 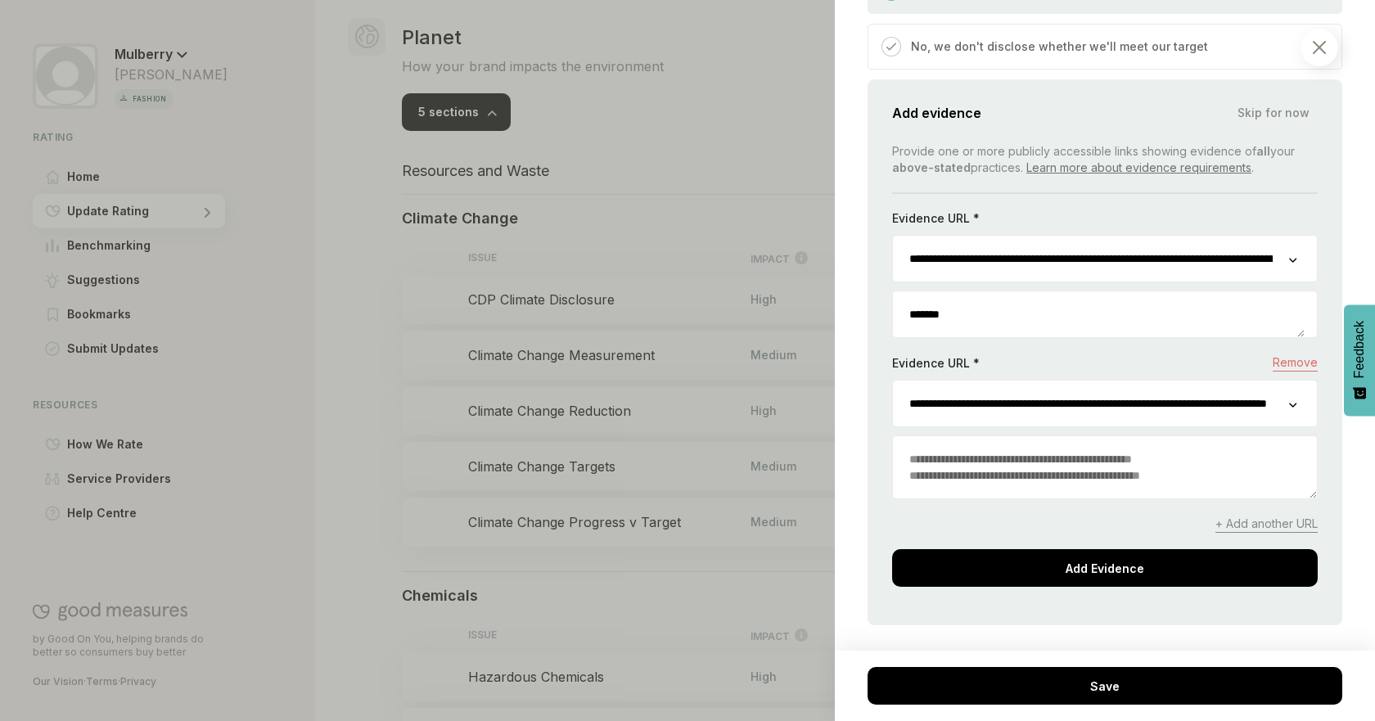 I want to click on span: Skip for now, so click(x=1273, y=113).